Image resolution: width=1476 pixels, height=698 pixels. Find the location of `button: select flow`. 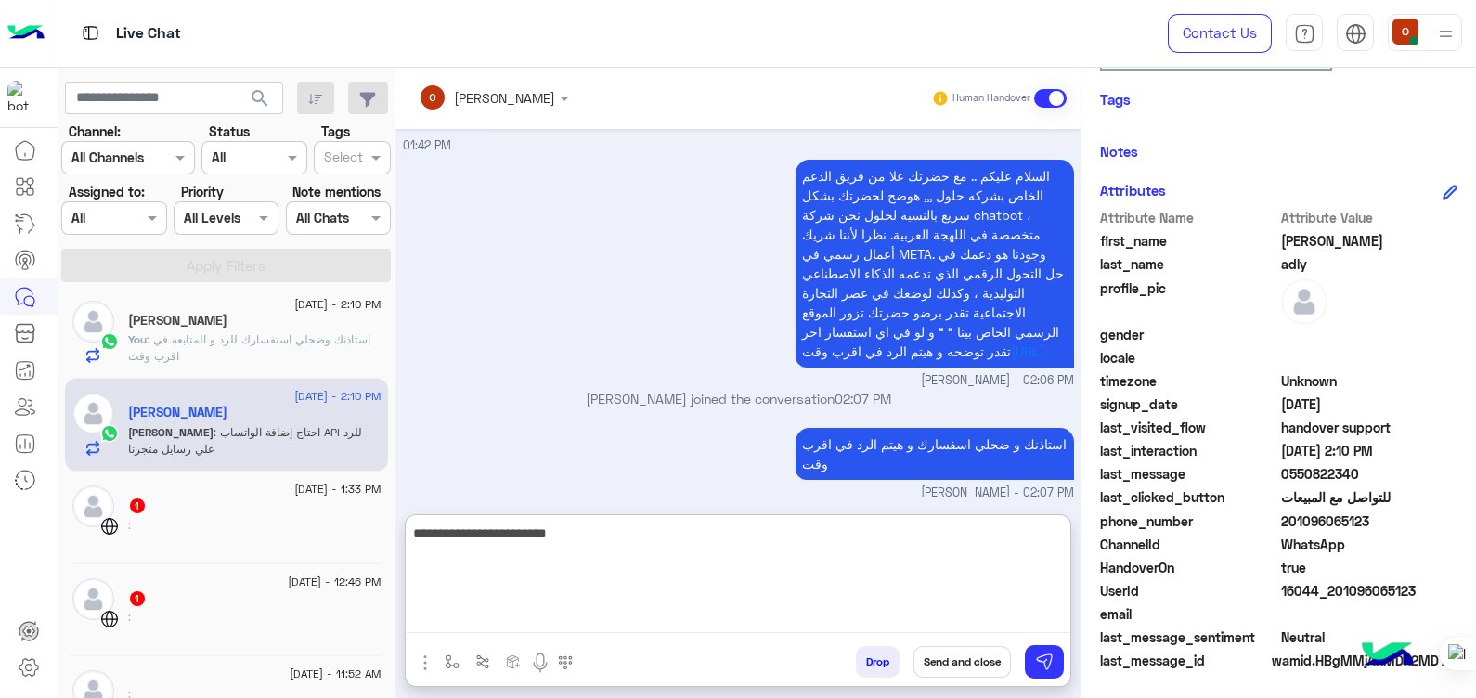

button: select flow is located at coordinates (452, 661).